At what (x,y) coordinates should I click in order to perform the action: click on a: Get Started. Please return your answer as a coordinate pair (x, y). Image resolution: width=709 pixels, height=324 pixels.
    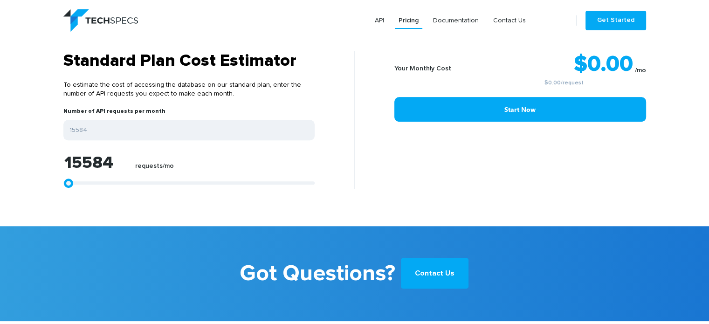
    Looking at the image, I should click on (616, 21).